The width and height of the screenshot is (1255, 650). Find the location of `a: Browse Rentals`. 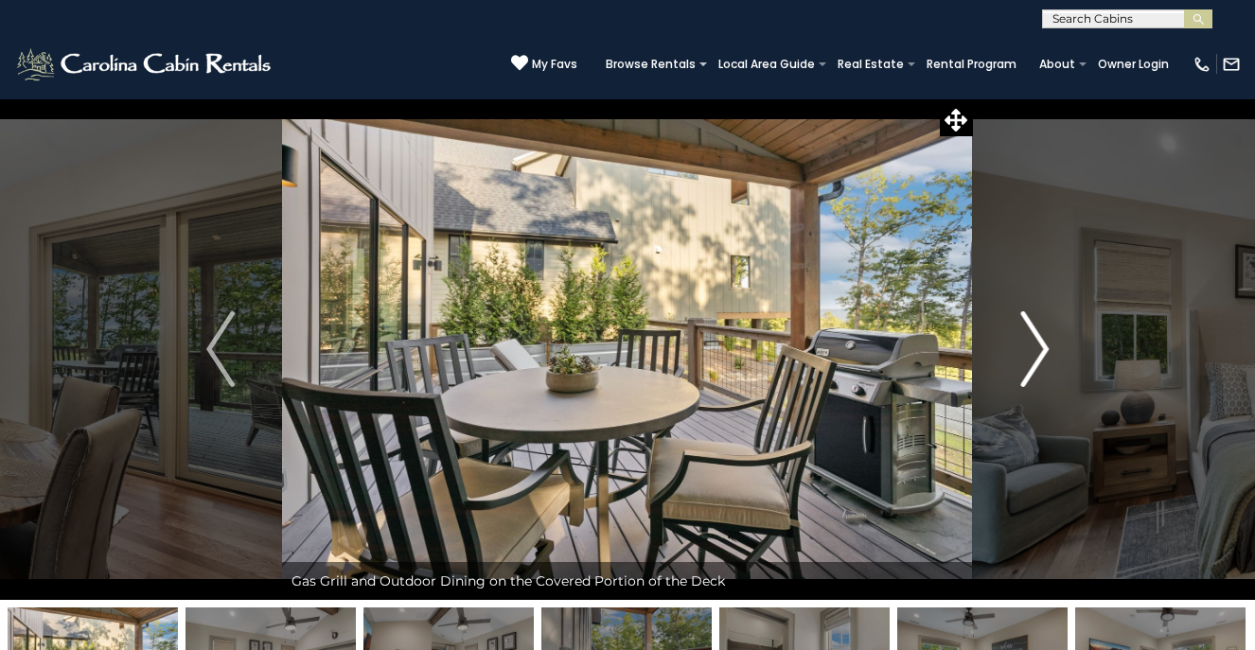

a: Browse Rentals is located at coordinates (650, 64).